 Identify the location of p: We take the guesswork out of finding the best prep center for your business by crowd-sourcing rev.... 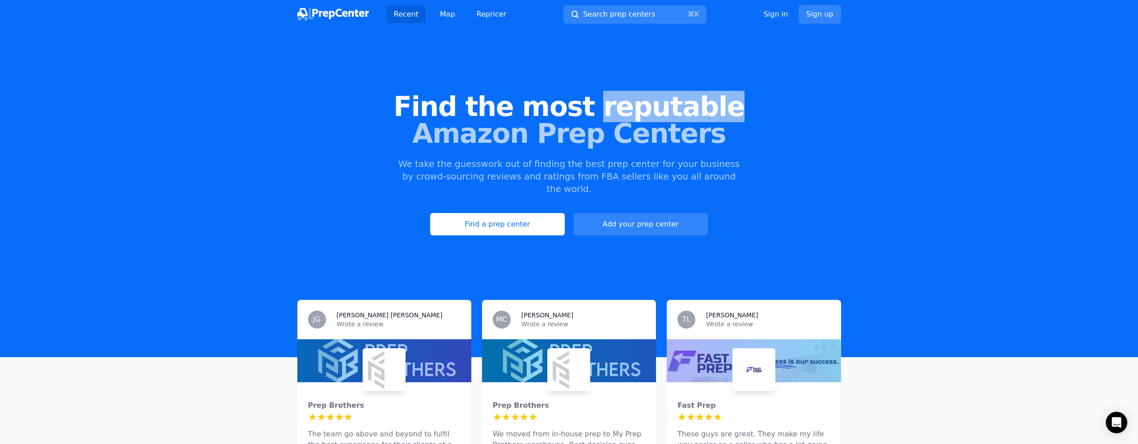
(569, 176).